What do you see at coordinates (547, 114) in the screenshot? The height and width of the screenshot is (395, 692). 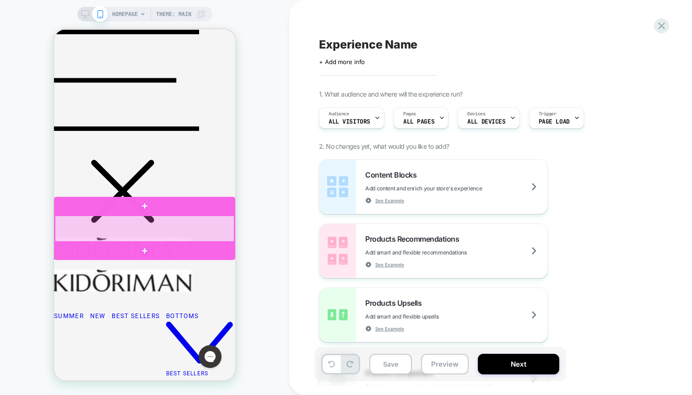 I see `span: Trigger` at bounding box center [547, 114].